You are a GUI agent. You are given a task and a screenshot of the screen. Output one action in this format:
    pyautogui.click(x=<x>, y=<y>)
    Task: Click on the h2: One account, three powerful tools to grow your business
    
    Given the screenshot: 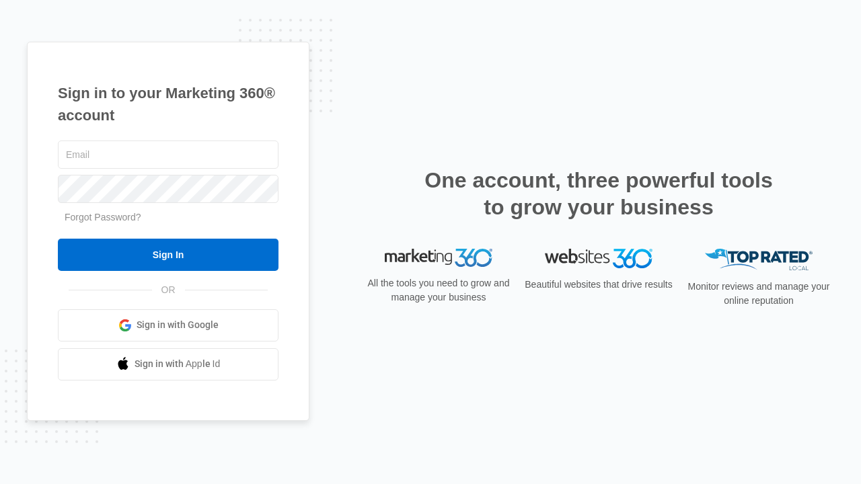 What is the action you would take?
    pyautogui.click(x=599, y=194)
    